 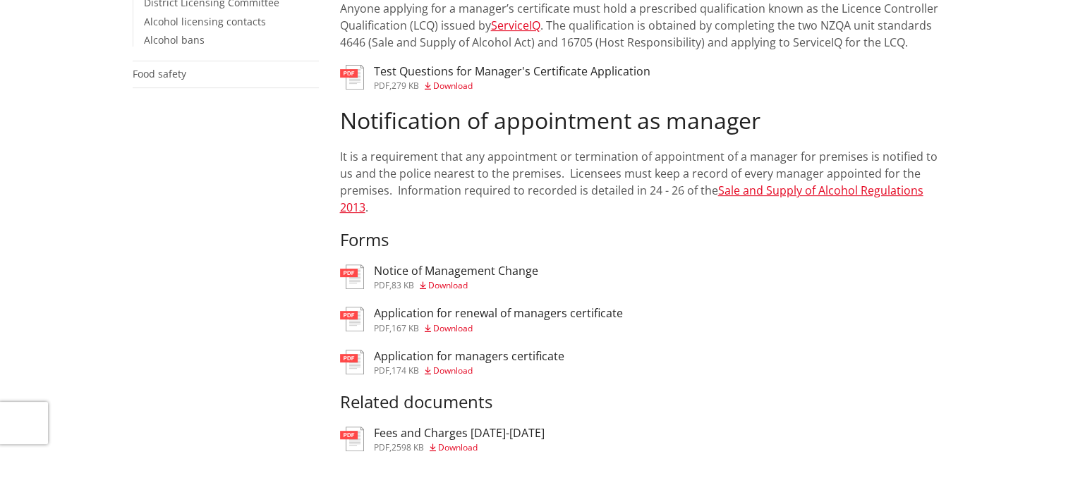 I want to click on a: Test Questions for Manager's Certificate Application pdf,279 KB Download, so click(x=495, y=78).